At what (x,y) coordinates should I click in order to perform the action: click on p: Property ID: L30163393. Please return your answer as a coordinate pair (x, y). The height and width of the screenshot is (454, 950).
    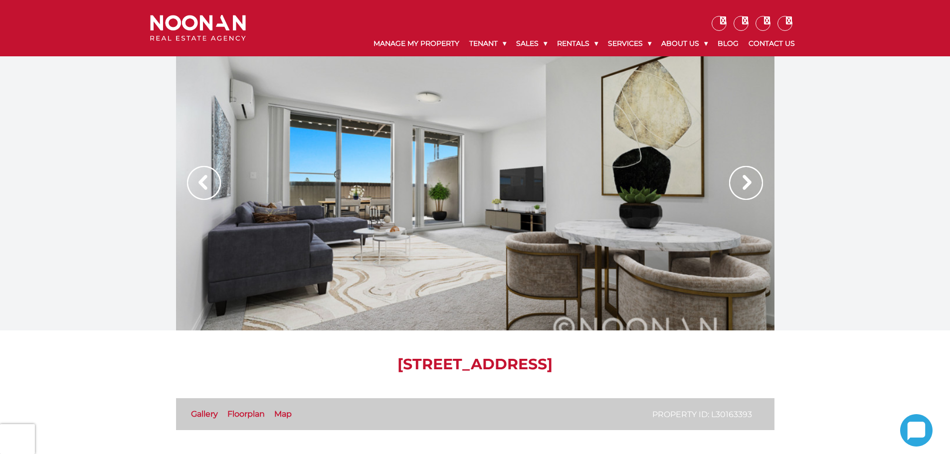
    Looking at the image, I should click on (702, 414).